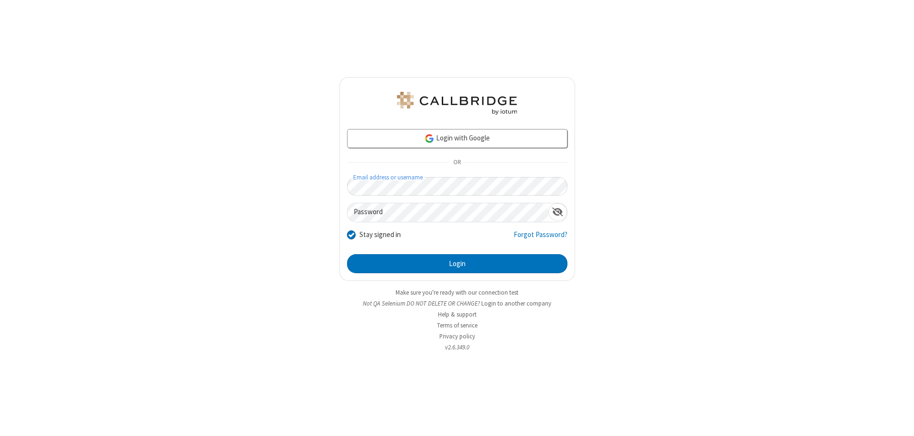 This screenshot has height=436, width=914. What do you see at coordinates (457, 347) in the screenshot?
I see `li: v2.6.349.0` at bounding box center [457, 347].